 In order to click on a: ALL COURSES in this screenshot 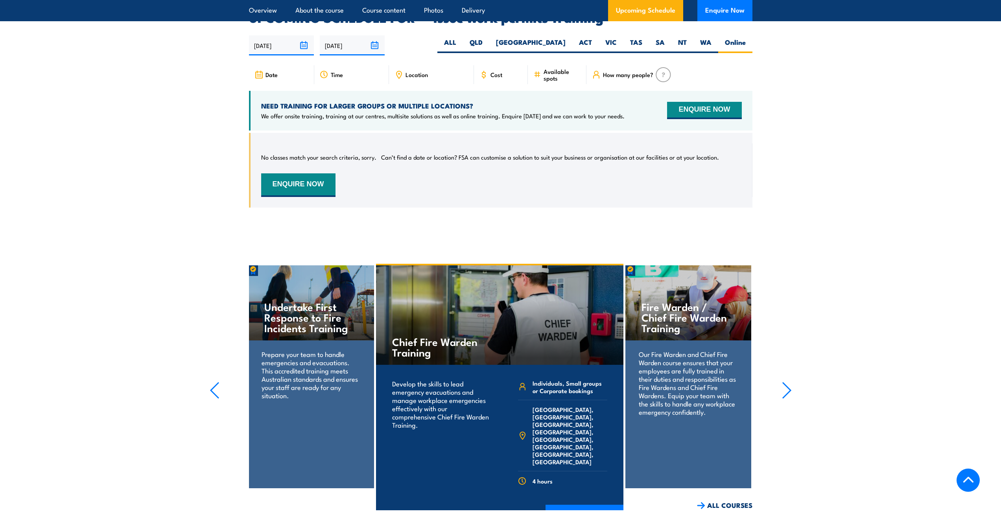, I will do `click(724, 505)`.